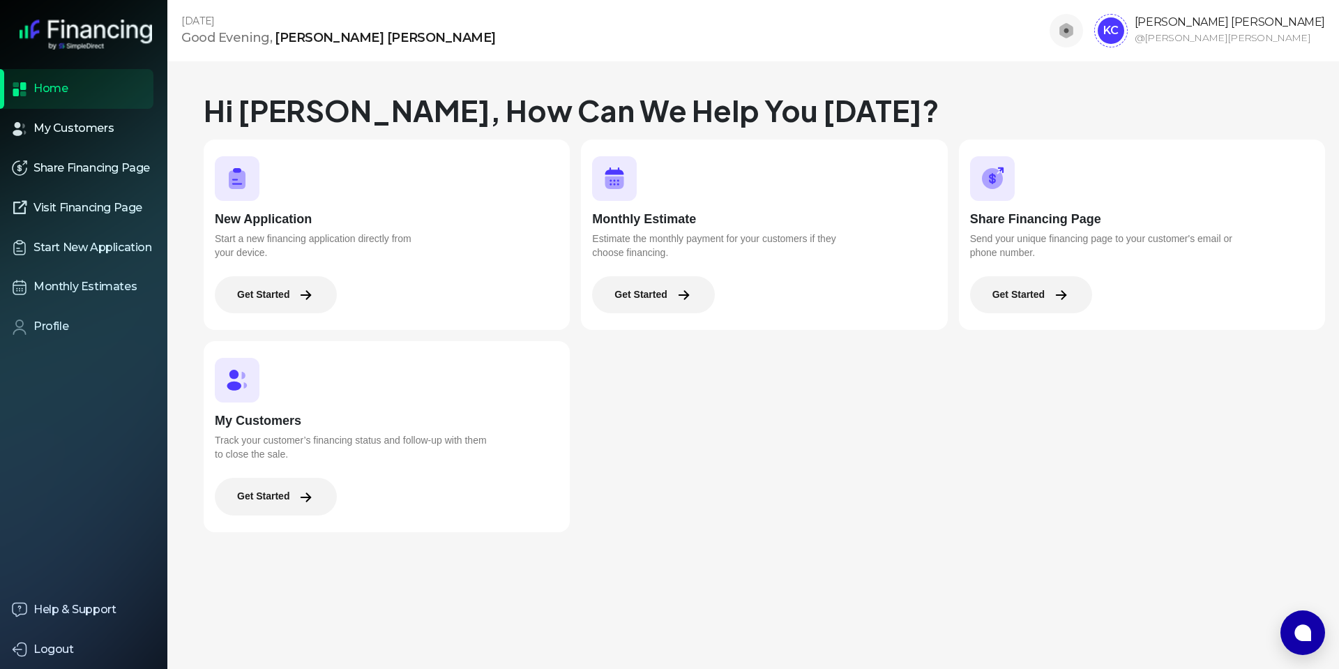  I want to click on h2: Monthly Estimate, so click(753, 219).